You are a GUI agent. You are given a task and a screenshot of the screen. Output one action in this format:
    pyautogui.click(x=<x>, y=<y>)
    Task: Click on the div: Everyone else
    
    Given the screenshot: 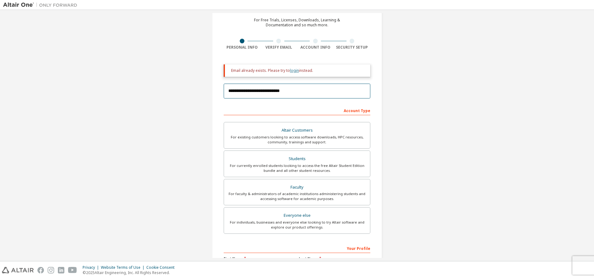 What is the action you would take?
    pyautogui.click(x=297, y=215)
    